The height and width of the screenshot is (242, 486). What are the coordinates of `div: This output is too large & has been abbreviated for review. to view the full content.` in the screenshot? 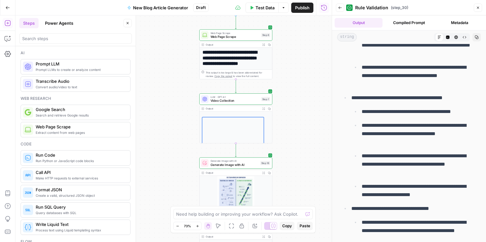 It's located at (238, 74).